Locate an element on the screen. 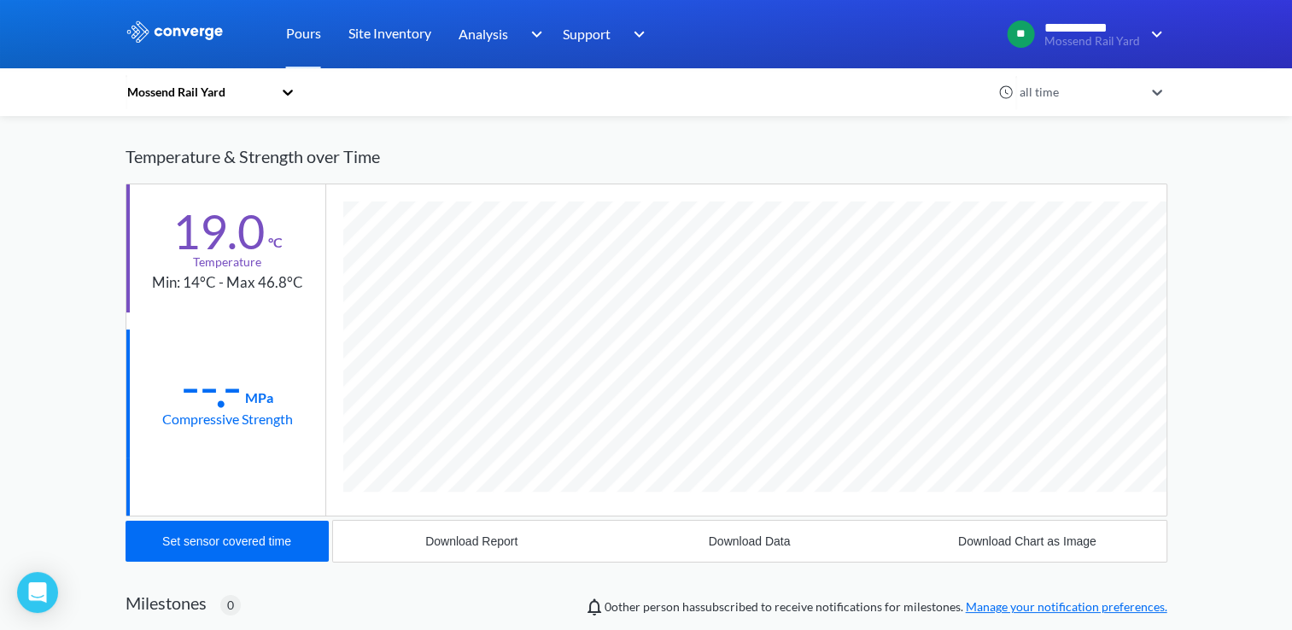 This screenshot has width=1292, height=630. span: 0 other is located at coordinates (623, 606).